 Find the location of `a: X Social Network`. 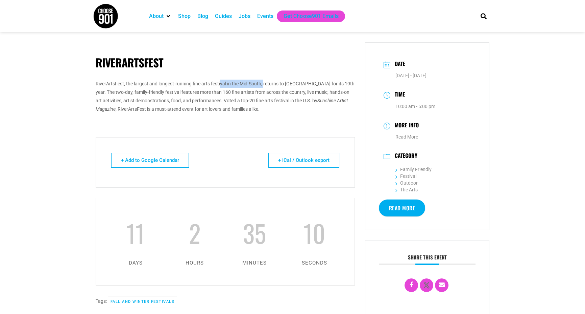

a: X Social Network is located at coordinates (427, 285).